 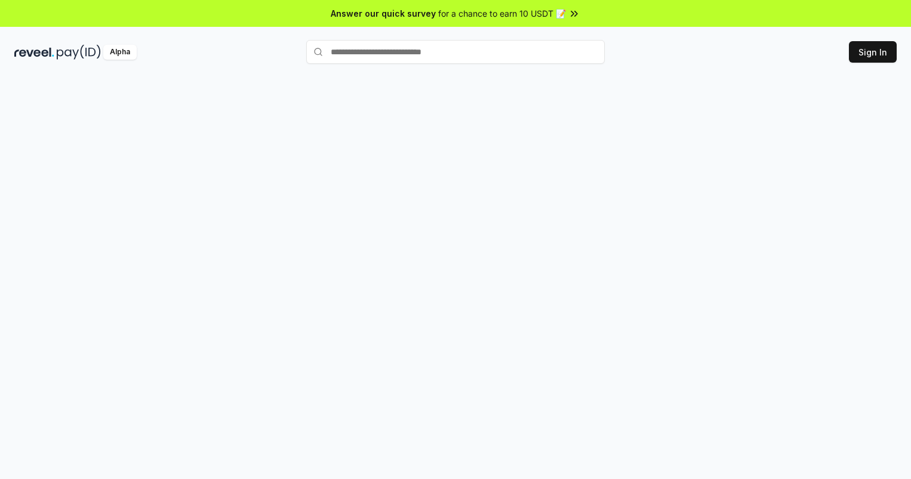 What do you see at coordinates (383, 13) in the screenshot?
I see `span: Answer our quick survey` at bounding box center [383, 13].